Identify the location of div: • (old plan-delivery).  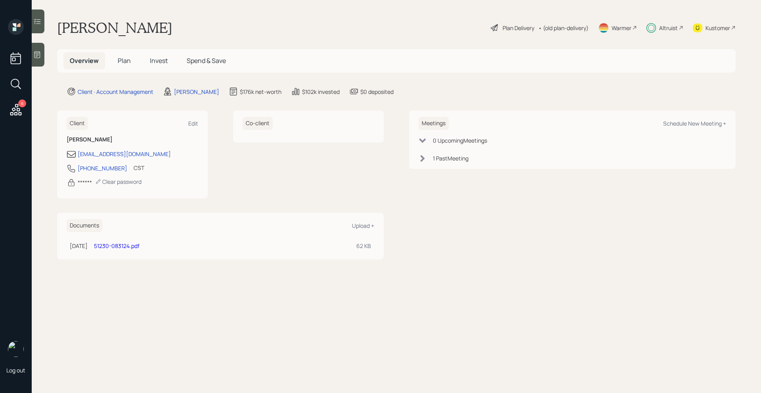
(563, 28).